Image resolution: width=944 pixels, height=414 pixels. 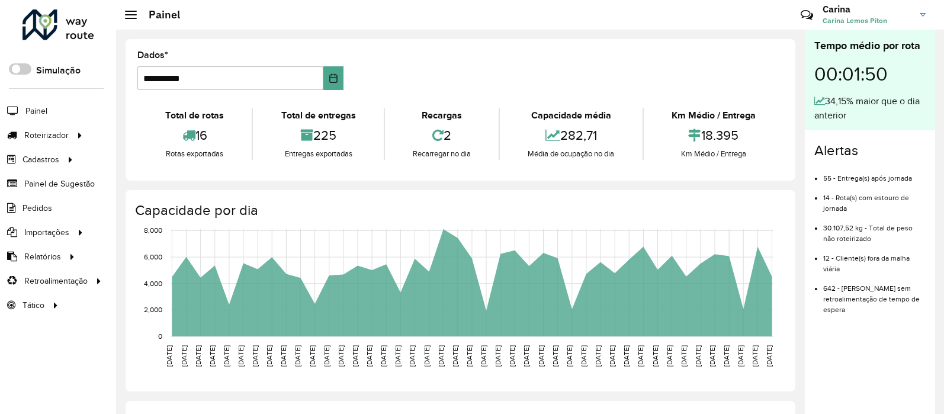 What do you see at coordinates (41, 159) in the screenshot?
I see `font: Cadastros` at bounding box center [41, 159].